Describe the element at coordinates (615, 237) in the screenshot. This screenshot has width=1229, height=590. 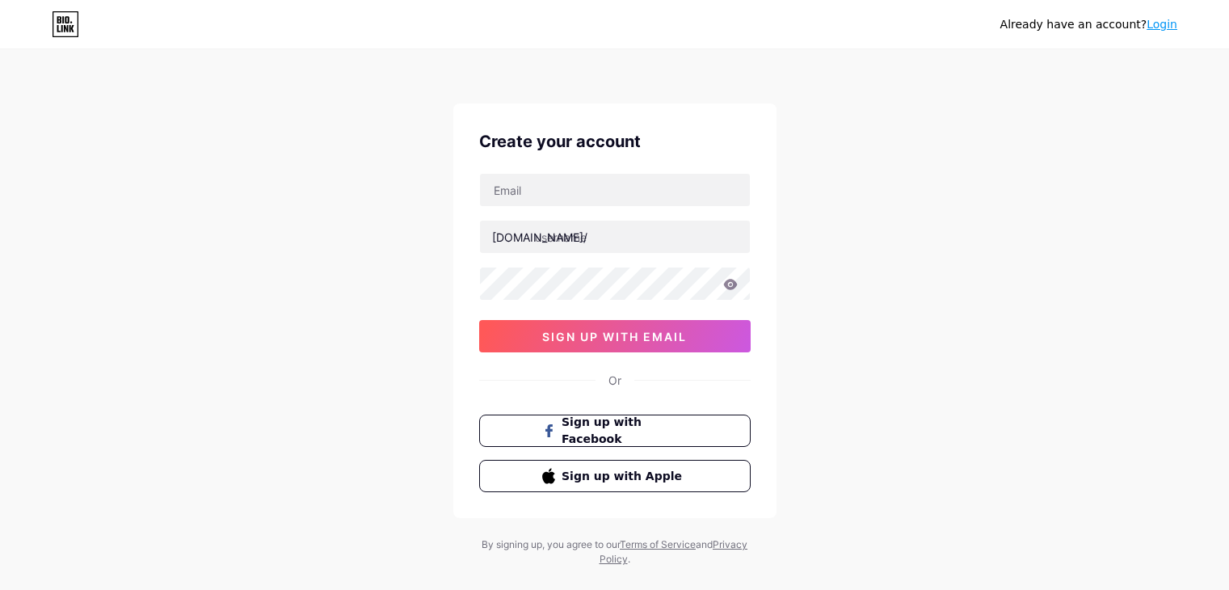
I see `input: username` at that location.